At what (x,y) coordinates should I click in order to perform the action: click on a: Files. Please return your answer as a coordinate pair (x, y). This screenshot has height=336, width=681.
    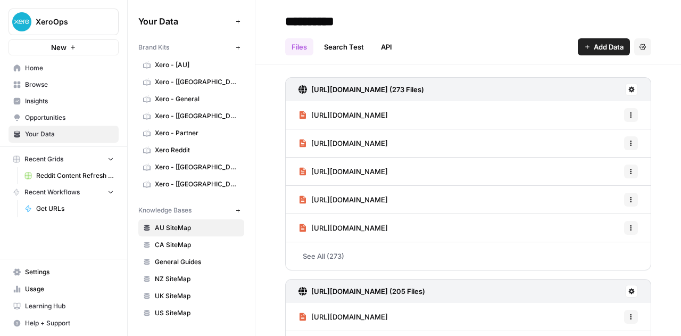
    Looking at the image, I should click on (299, 47).